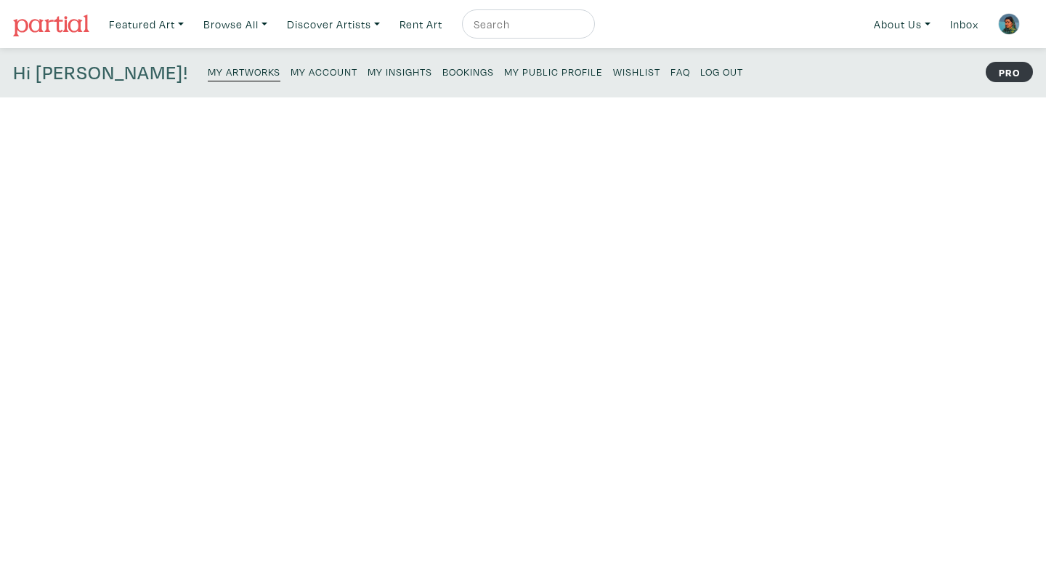 This screenshot has height=573, width=1046. I want to click on small: Log Out, so click(721, 71).